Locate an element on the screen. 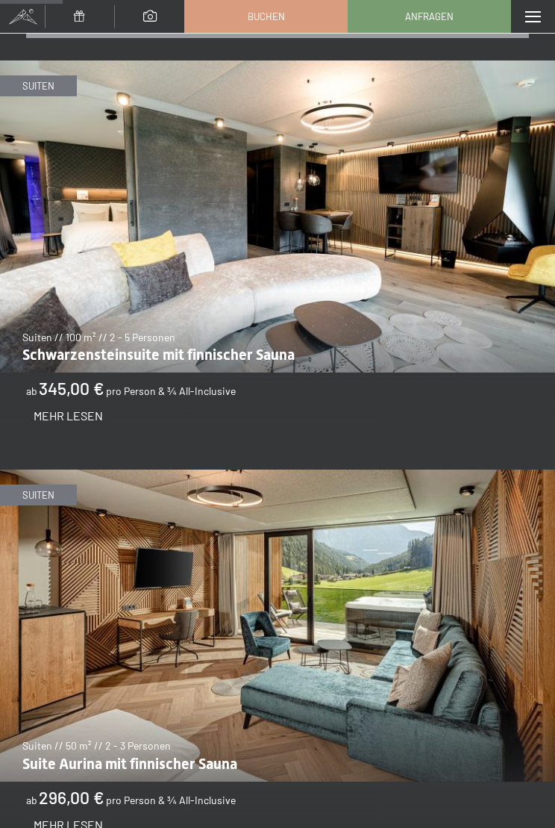  a: Anfragen is located at coordinates (429, 16).